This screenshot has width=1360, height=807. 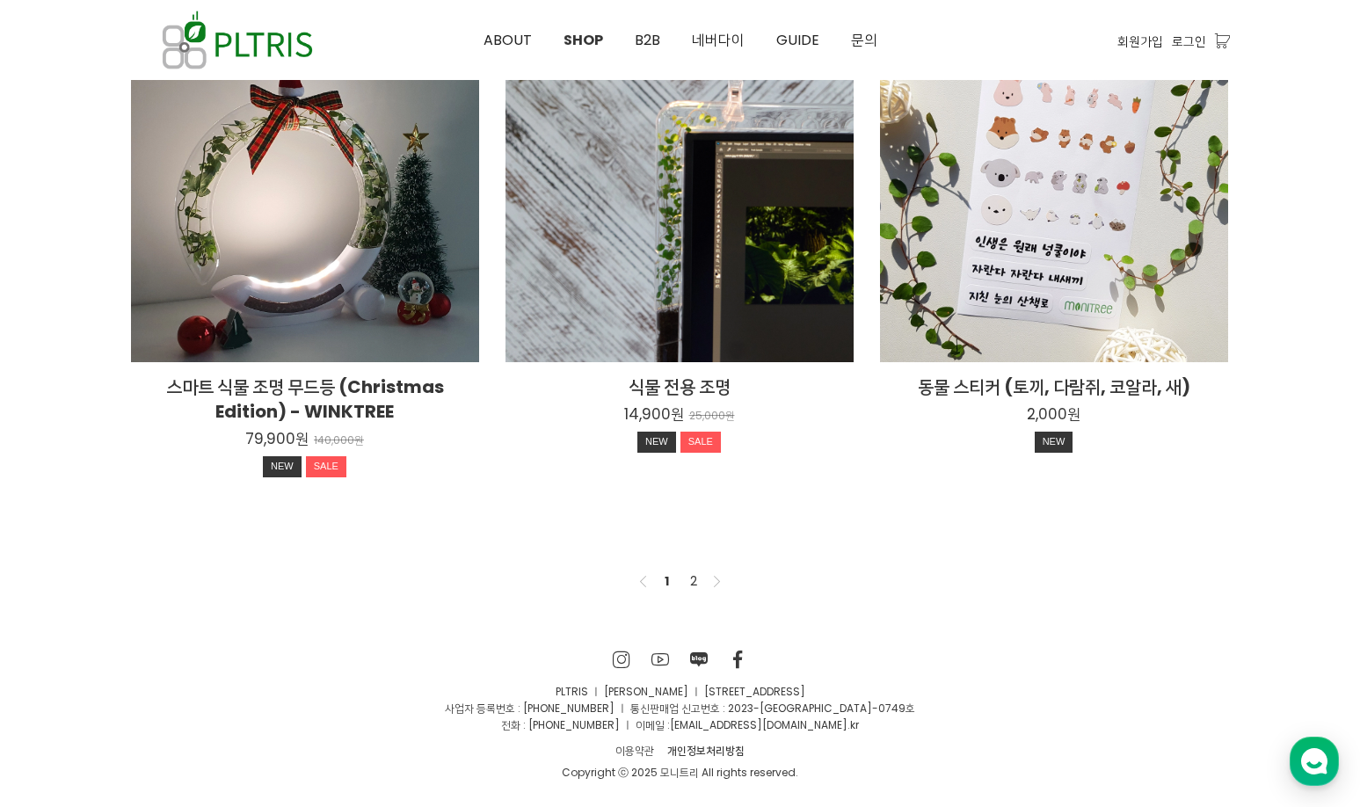 I want to click on a: SHOP, so click(x=583, y=40).